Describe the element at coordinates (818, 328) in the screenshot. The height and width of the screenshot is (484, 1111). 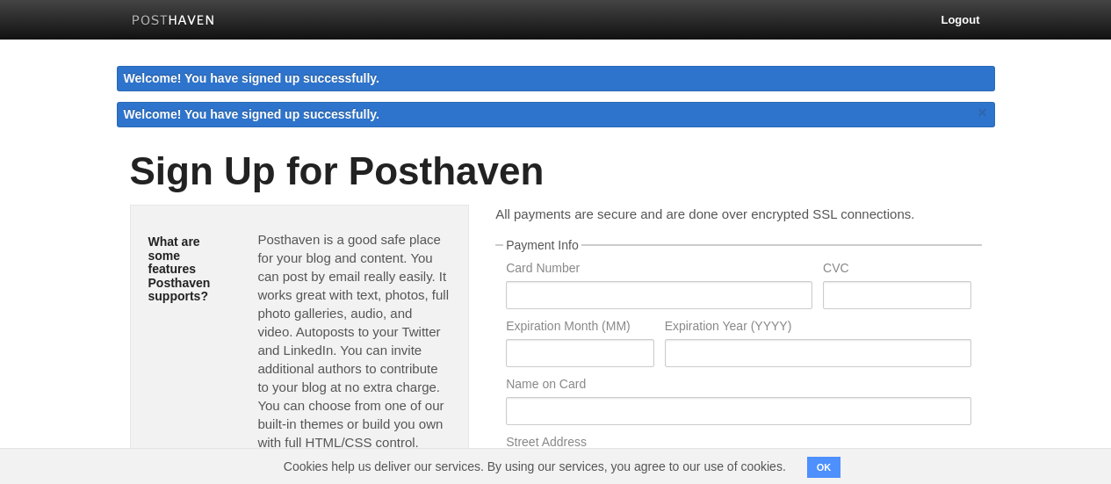
I see `label: Expiration Year (YYYY)` at that location.